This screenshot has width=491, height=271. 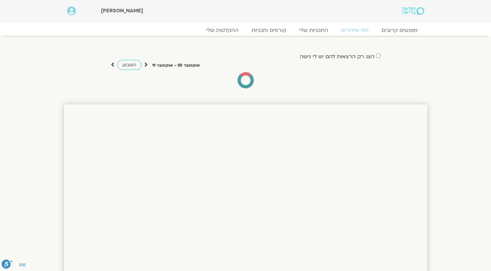 What do you see at coordinates (222, 30) in the screenshot?
I see `a: ההקלטות שלי` at bounding box center [222, 30].